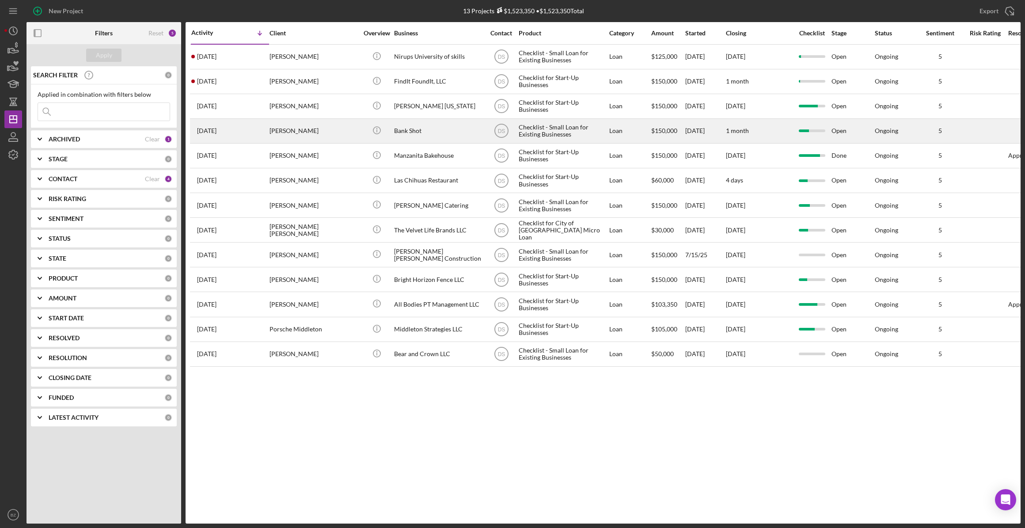 The image size is (1025, 528). I want to click on div: Overview, so click(376, 33).